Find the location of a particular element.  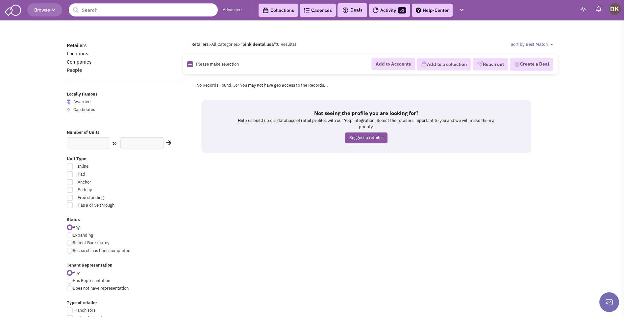

label: Tenant Representation is located at coordinates (125, 265).